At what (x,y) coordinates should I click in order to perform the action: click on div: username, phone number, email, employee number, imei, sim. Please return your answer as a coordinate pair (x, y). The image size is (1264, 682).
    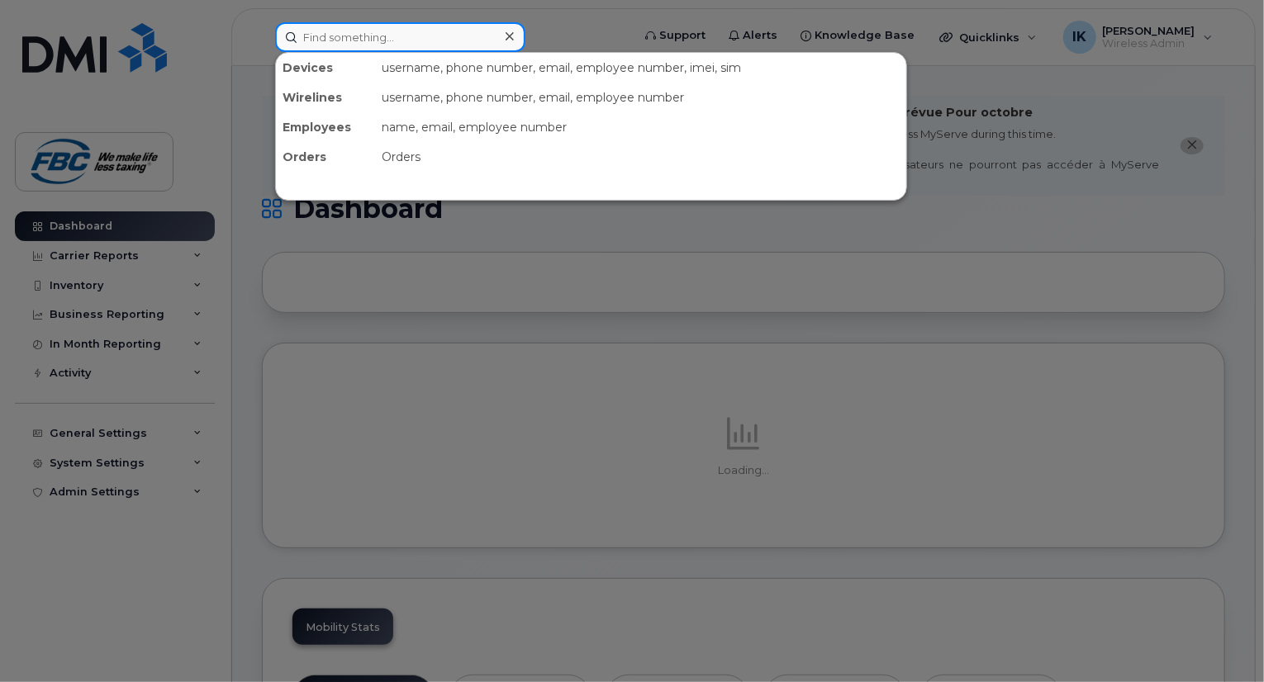
    Looking at the image, I should click on (640, 68).